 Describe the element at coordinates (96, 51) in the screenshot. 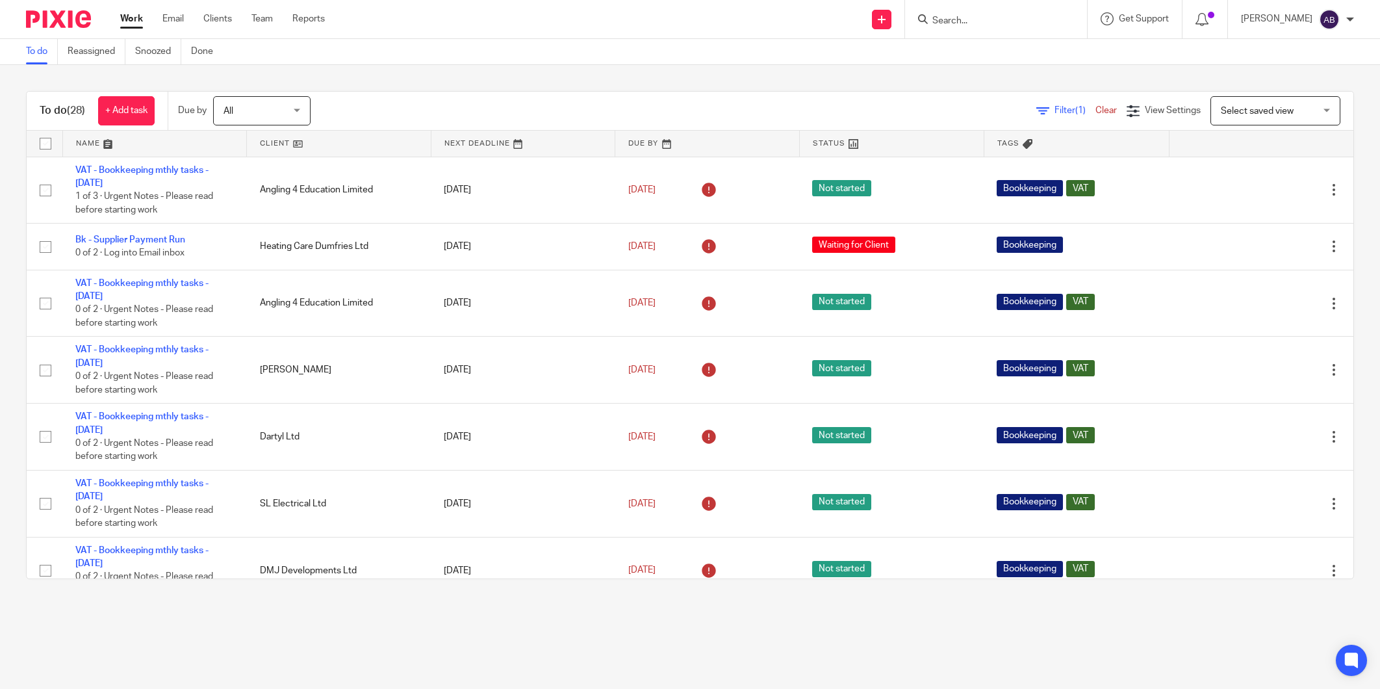

I see `a: Reassigned` at that location.